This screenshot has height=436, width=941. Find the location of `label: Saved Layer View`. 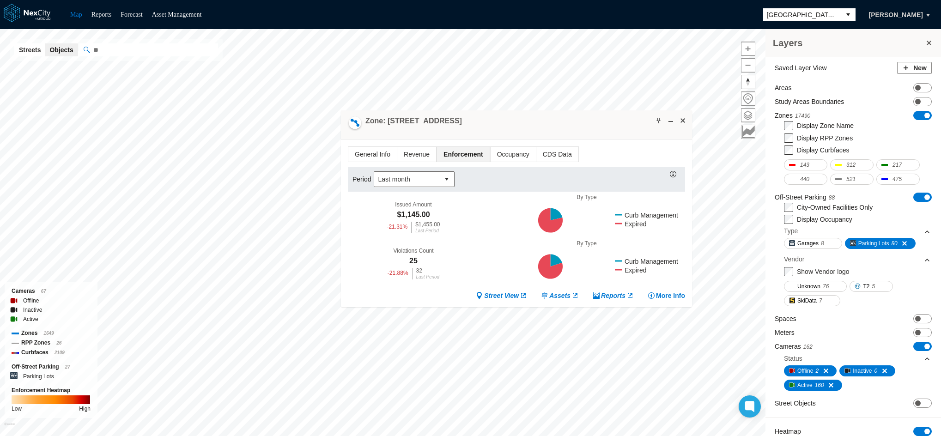

label: Saved Layer View is located at coordinates (801, 68).